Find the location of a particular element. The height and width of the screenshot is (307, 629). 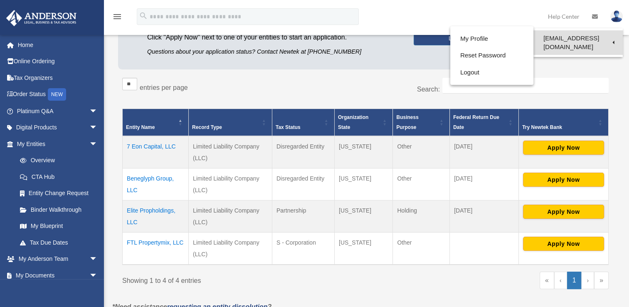

a: Order StatusNEW is located at coordinates (58, 94).